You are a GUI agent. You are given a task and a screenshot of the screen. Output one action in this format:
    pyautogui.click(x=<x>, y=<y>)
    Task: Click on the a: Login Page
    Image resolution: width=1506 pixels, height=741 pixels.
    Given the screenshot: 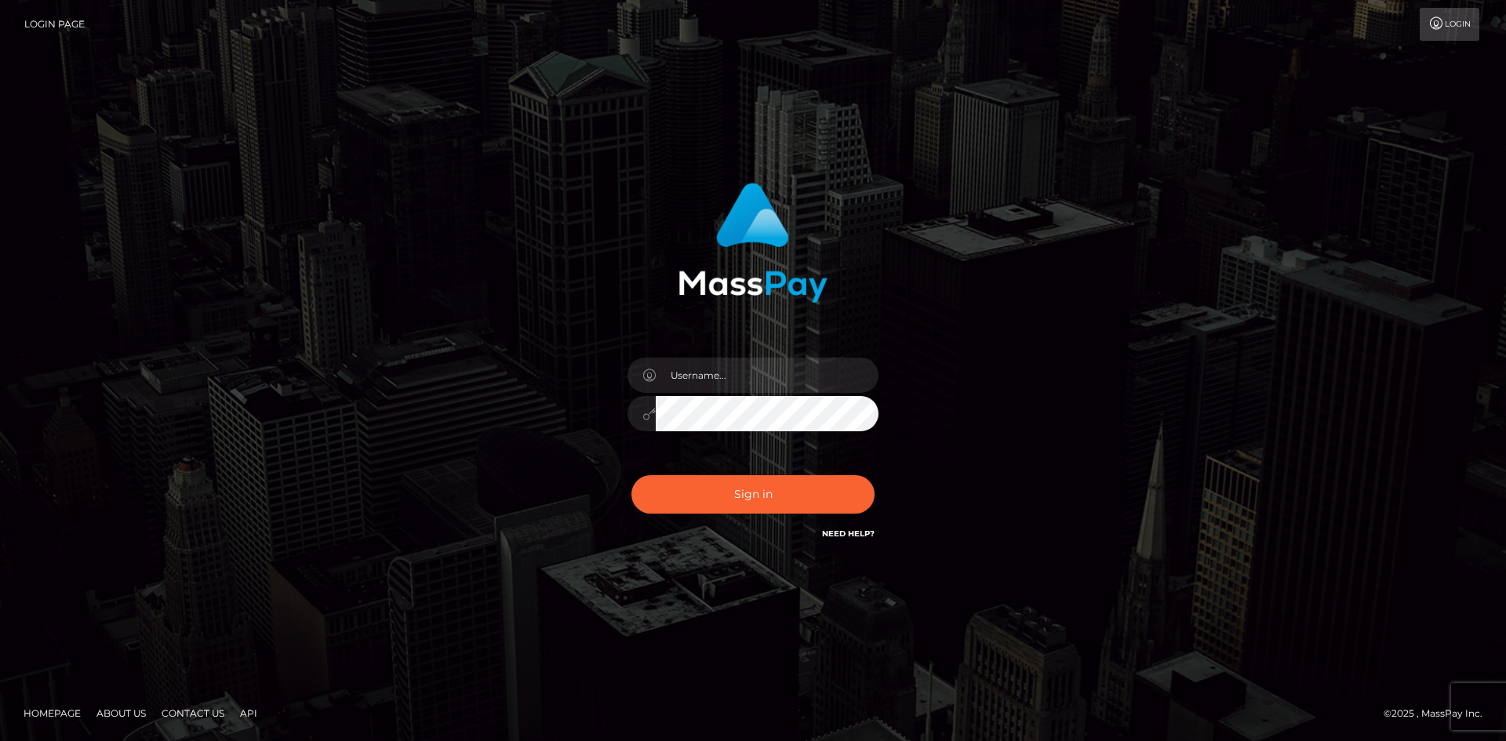 What is the action you would take?
    pyautogui.click(x=54, y=24)
    